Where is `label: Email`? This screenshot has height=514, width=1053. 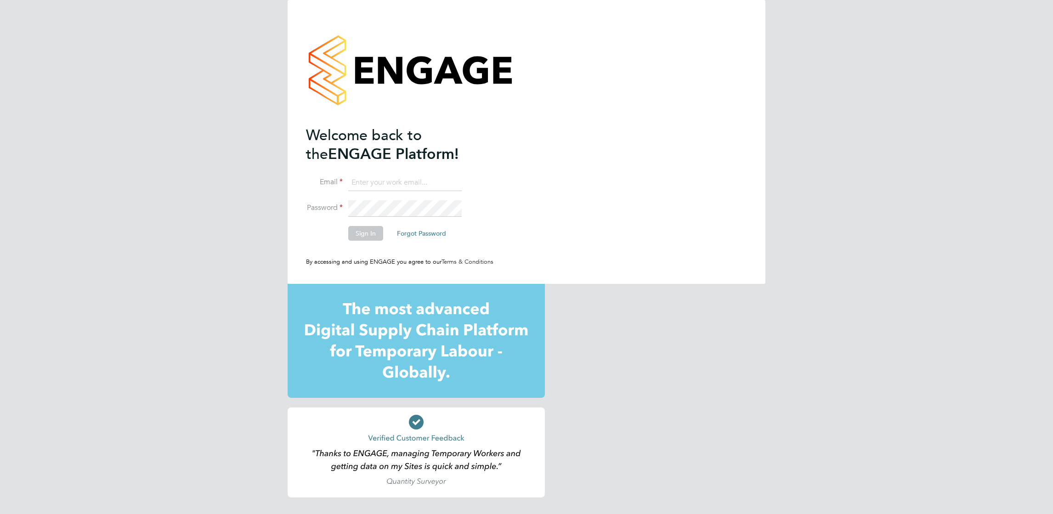 label: Email is located at coordinates (324, 182).